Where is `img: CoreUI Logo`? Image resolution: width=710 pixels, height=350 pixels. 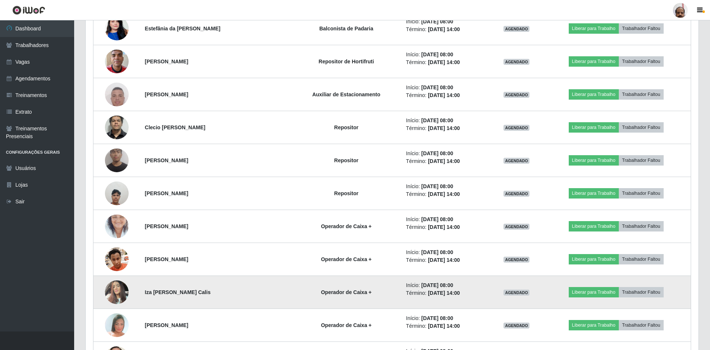
img: CoreUI Logo is located at coordinates (29, 10).